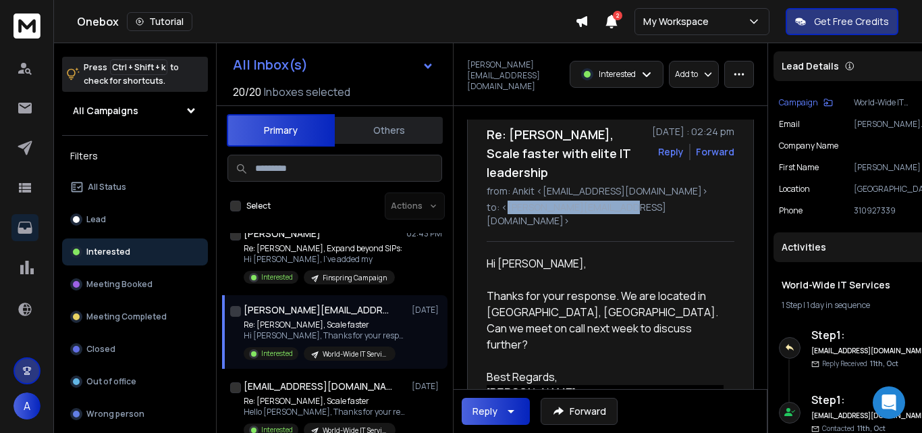 This screenshot has height=433, width=922. Describe the element at coordinates (135, 381) in the screenshot. I see `button: Out of office` at that location.